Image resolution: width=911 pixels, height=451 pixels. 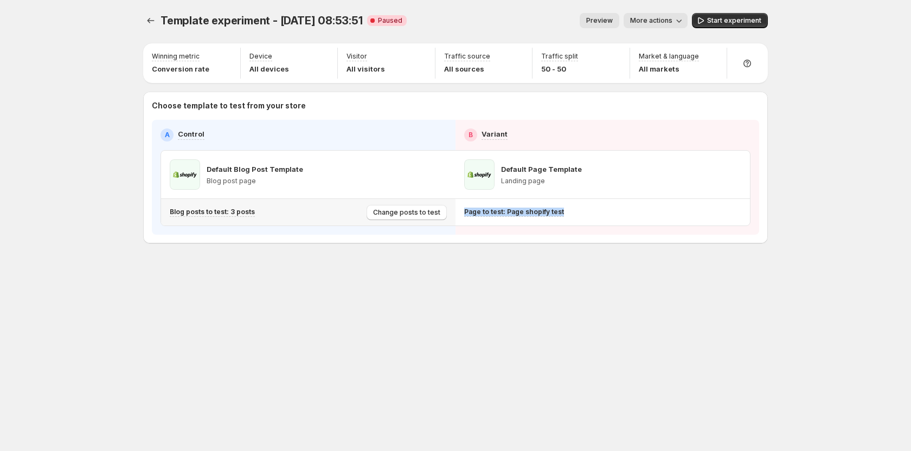 What do you see at coordinates (467, 69) in the screenshot?
I see `p: All sources` at bounding box center [467, 69].